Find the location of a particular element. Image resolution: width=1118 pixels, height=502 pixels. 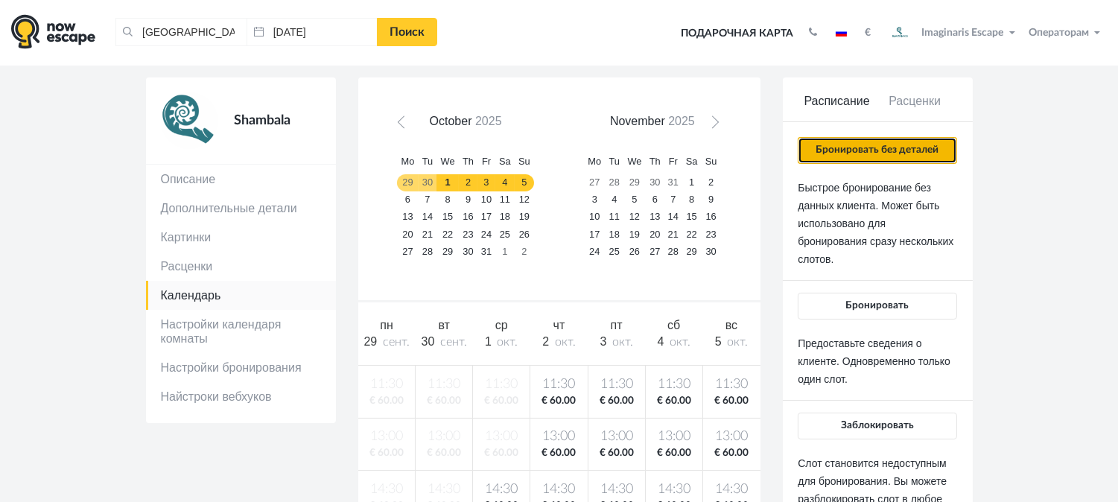

a: 16 is located at coordinates (711, 217).